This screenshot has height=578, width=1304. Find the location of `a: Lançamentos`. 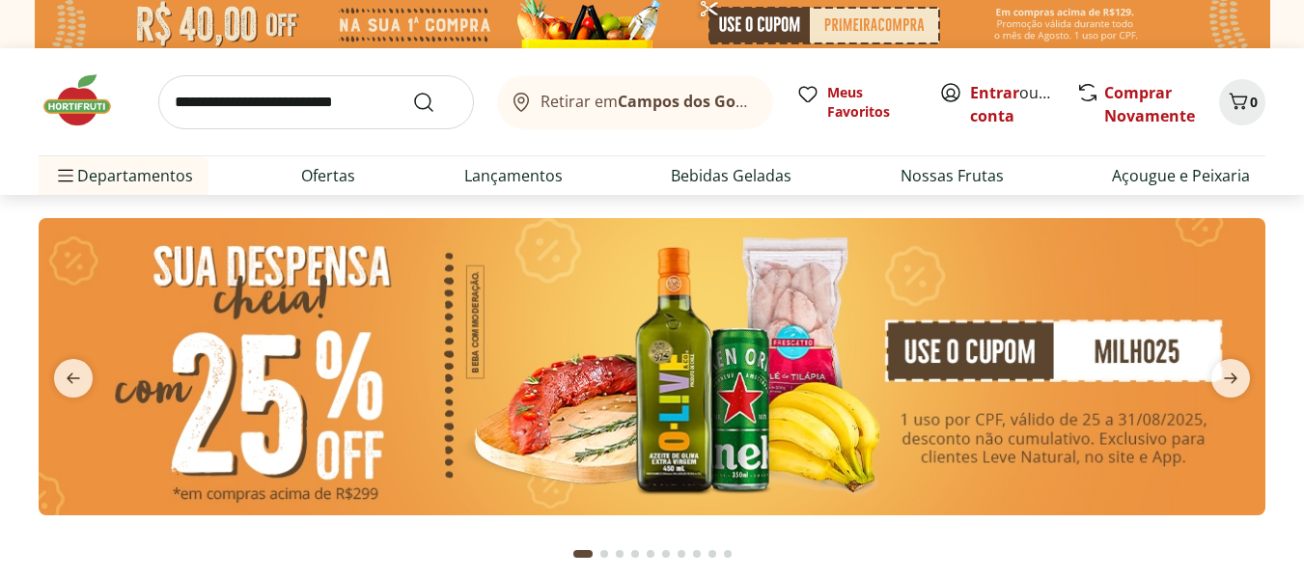

a: Lançamentos is located at coordinates (514, 176).